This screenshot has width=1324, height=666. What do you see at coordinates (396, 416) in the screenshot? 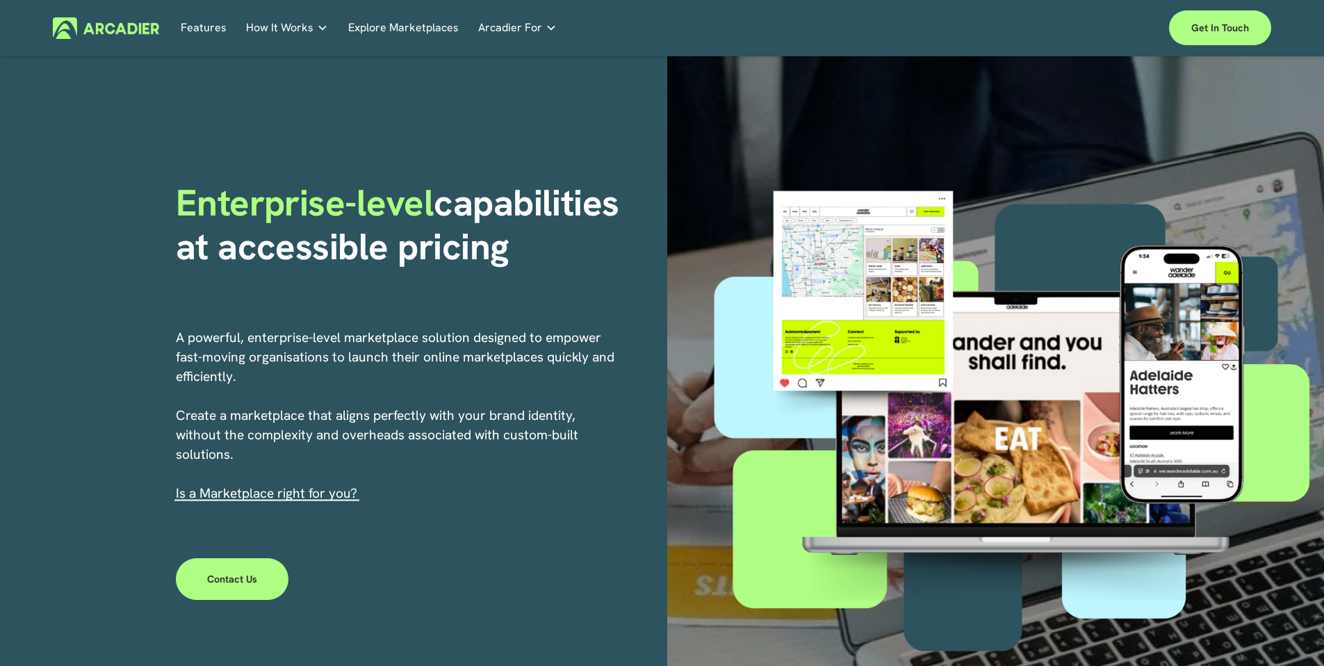
I see `p: A powerful, enterprise-level marketplace solution designed to empower fast-moving organisations t...` at bounding box center [396, 416].